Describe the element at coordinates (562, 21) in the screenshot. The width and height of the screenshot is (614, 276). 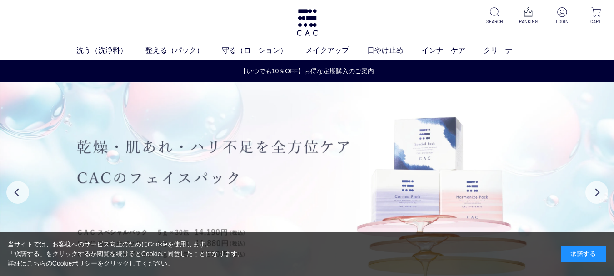
I see `p: LOGIN` at that location.